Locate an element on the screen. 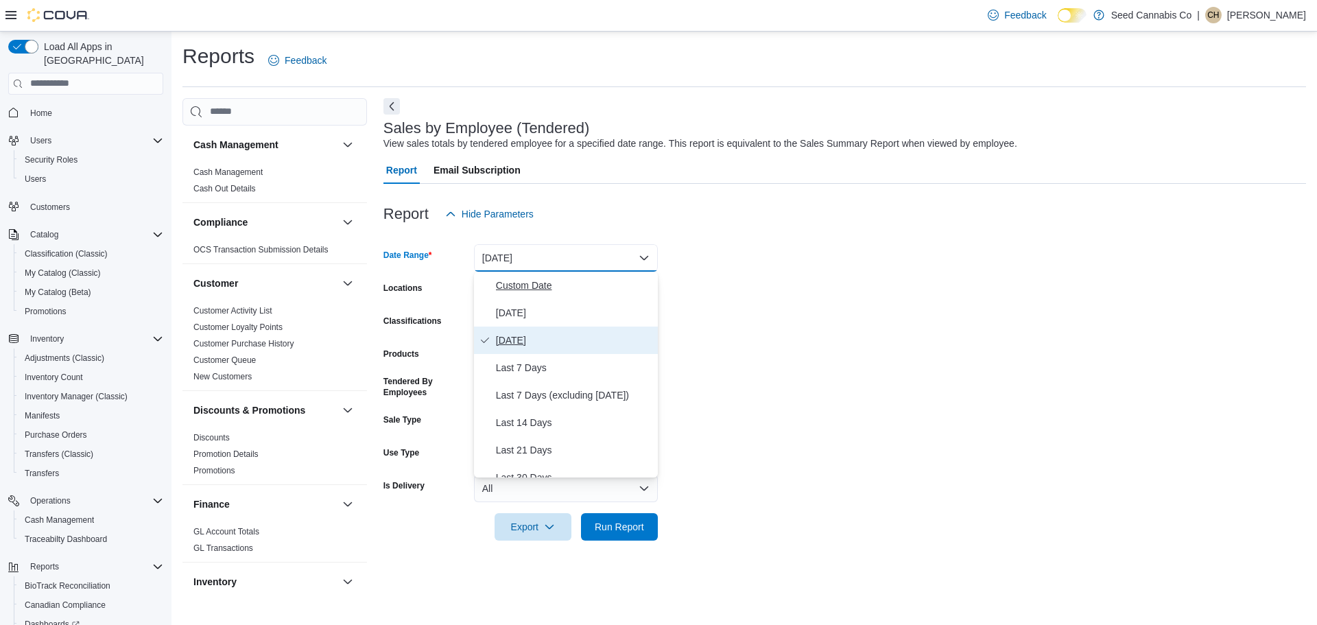  button: All is located at coordinates (566, 489).